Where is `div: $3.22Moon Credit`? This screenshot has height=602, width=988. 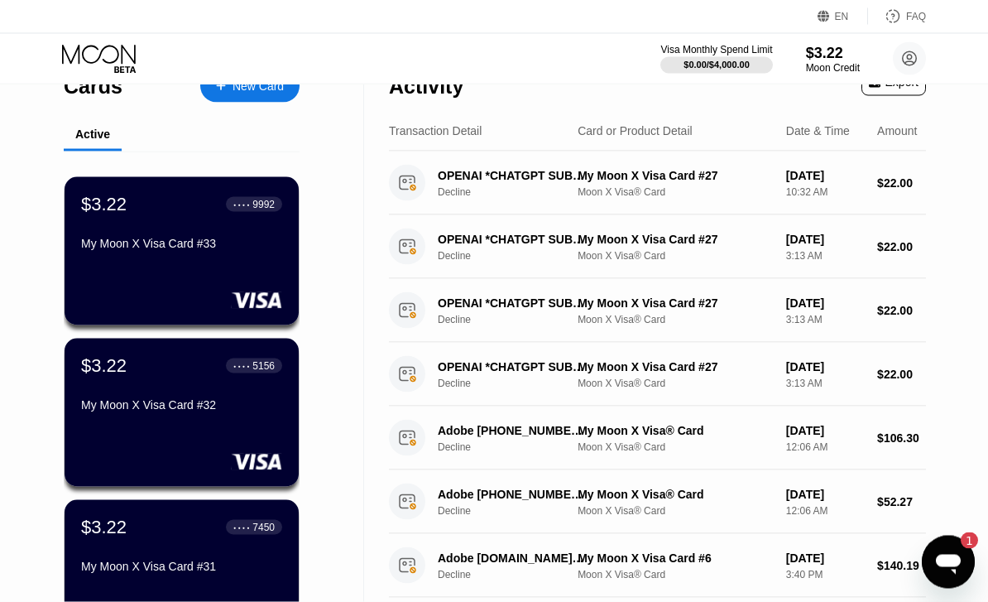
div: $3.22Moon Credit is located at coordinates (833, 59).